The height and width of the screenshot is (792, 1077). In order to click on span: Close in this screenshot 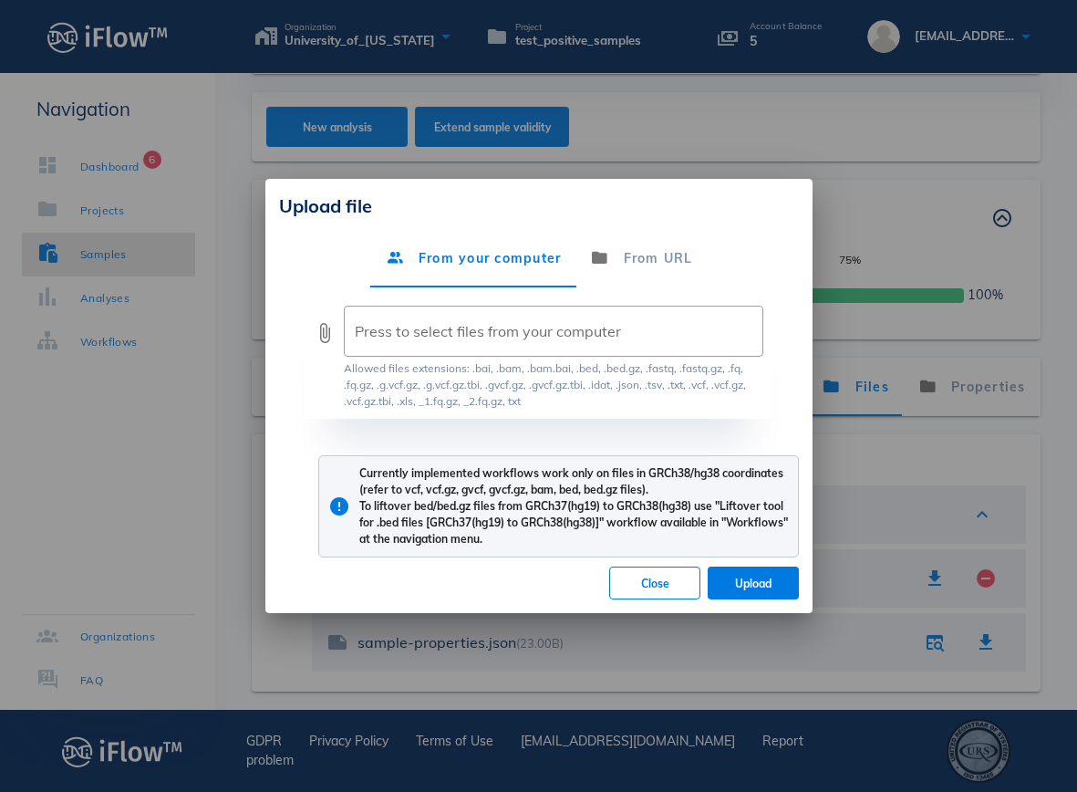, I will do `click(655, 583)`.